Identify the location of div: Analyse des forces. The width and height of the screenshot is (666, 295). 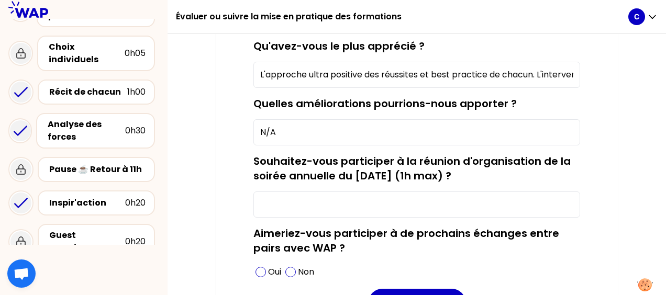
(86, 131).